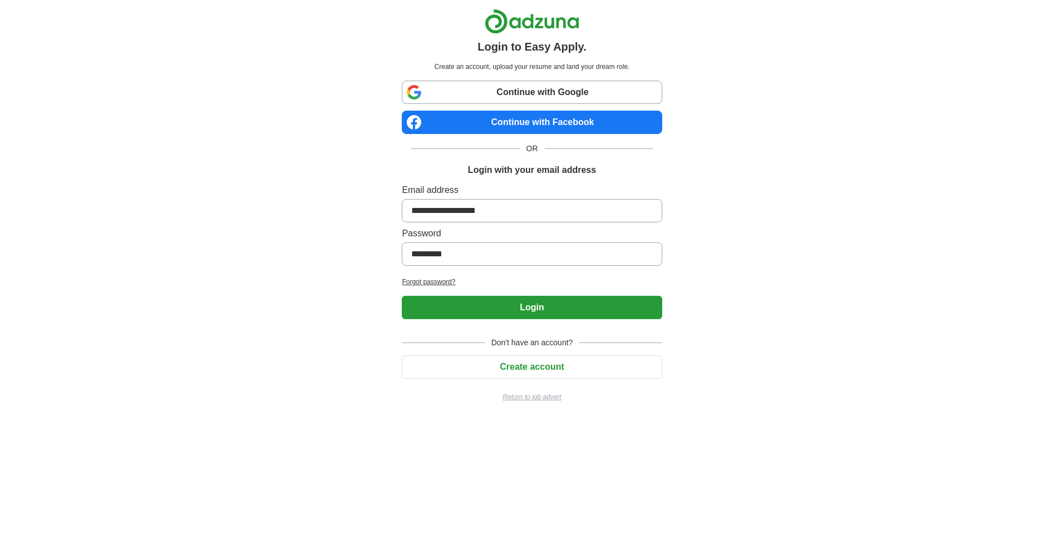 This screenshot has height=556, width=1064. What do you see at coordinates (532, 149) in the screenshot?
I see `span: OR` at bounding box center [532, 149].